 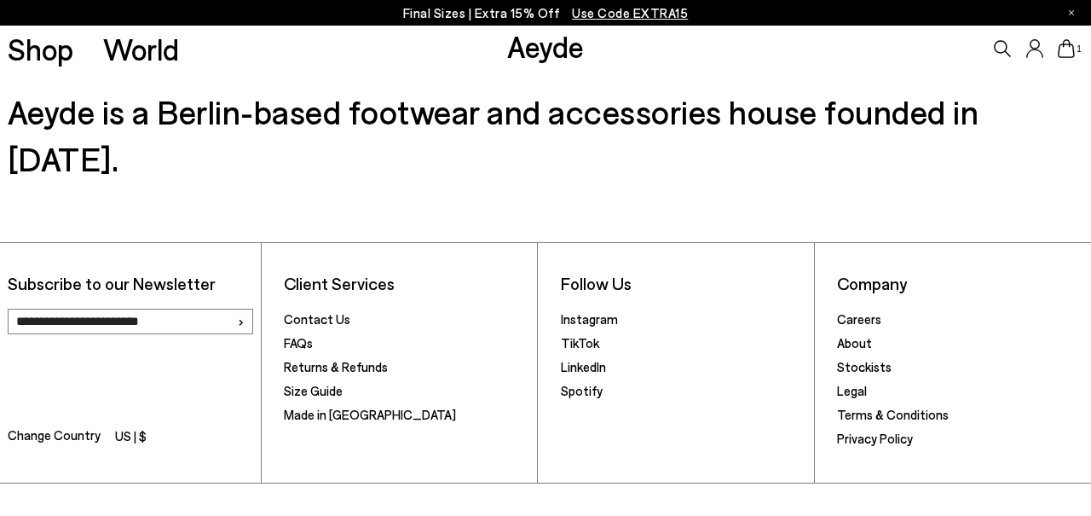 I want to click on span: 1, so click(x=1079, y=49).